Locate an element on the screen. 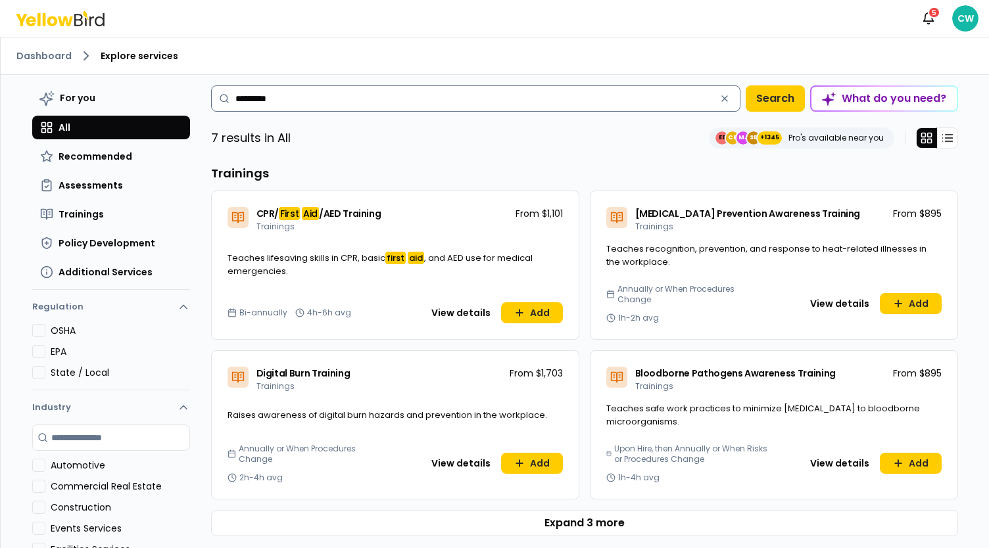  span: , and AED use for medical emergencies. is located at coordinates (380, 264).